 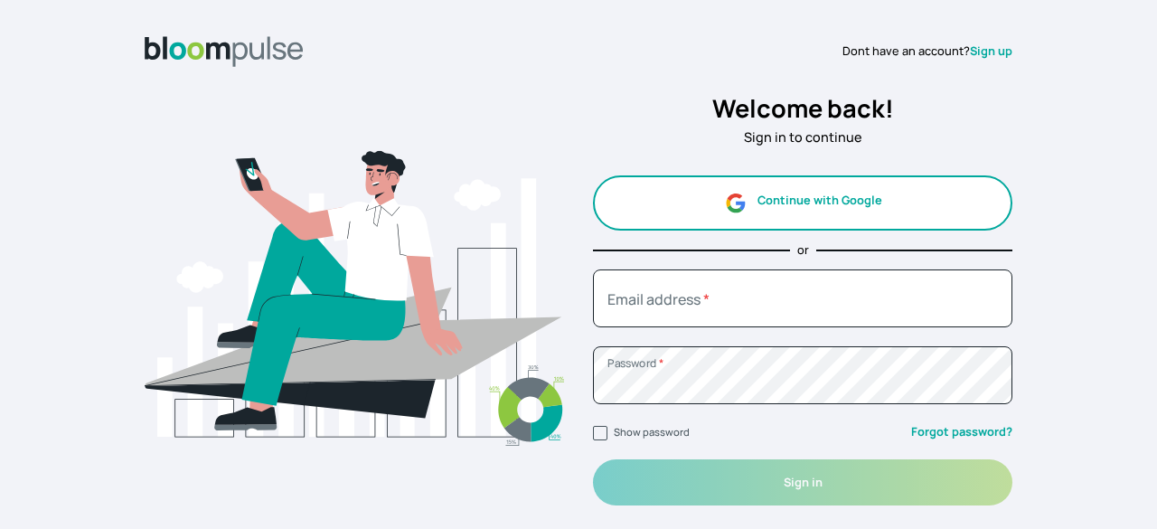 I want to click on span: Dont have an account?, so click(x=906, y=51).